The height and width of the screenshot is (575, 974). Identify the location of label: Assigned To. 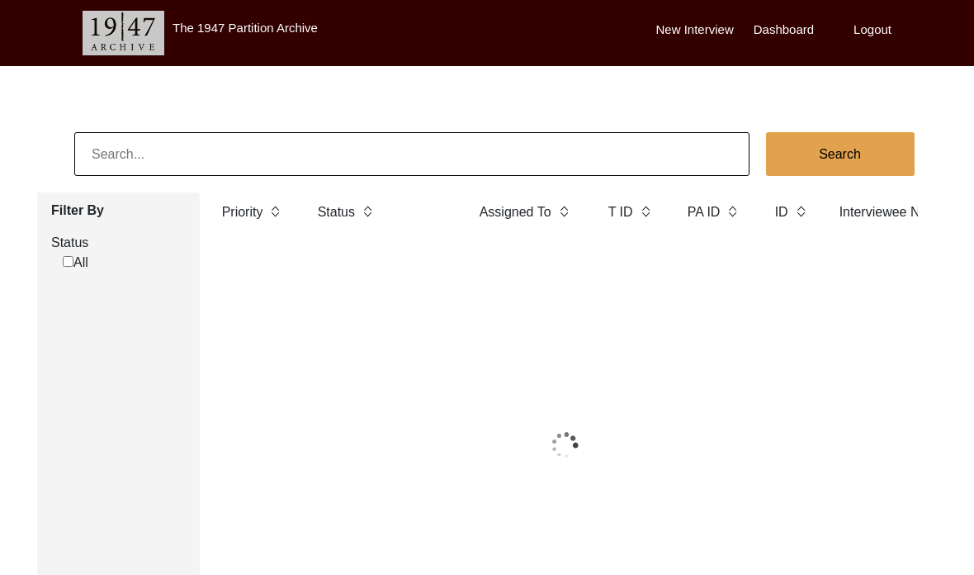
(515, 212).